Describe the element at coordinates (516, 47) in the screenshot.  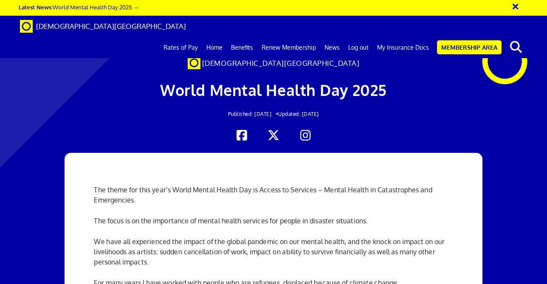
I see `button: search` at that location.